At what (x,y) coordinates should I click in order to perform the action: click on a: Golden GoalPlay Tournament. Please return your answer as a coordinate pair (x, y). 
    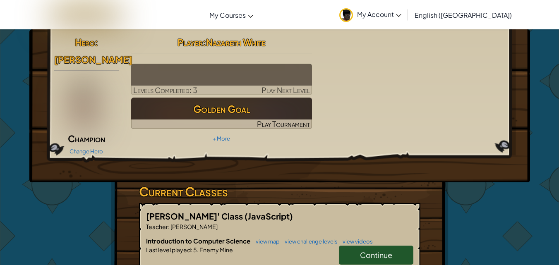
    Looking at the image, I should click on (221, 113).